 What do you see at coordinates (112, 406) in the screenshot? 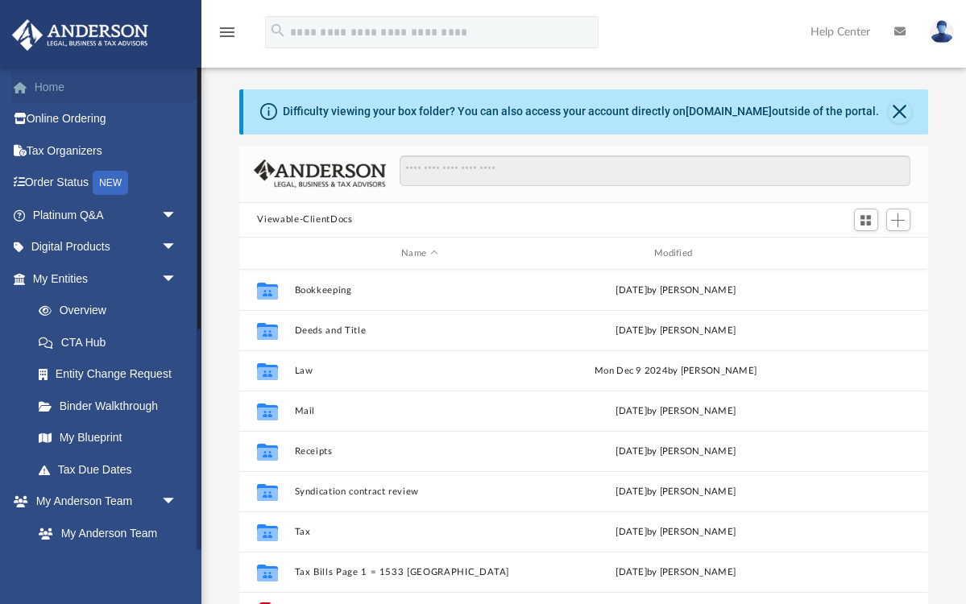
I see `a: Binder Walkthrough` at bounding box center [112, 406].